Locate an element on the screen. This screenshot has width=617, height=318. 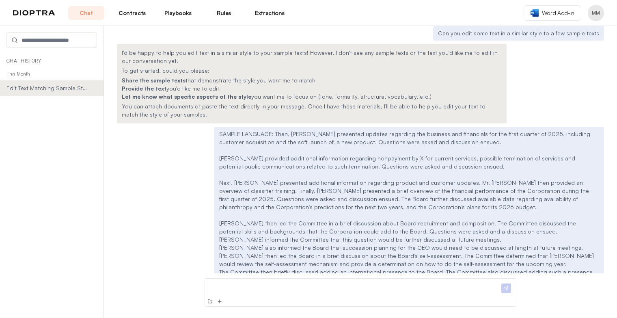
span: you want me to focus on (tone, formality, structure, vocabulary, etc.) is located at coordinates (341, 96).